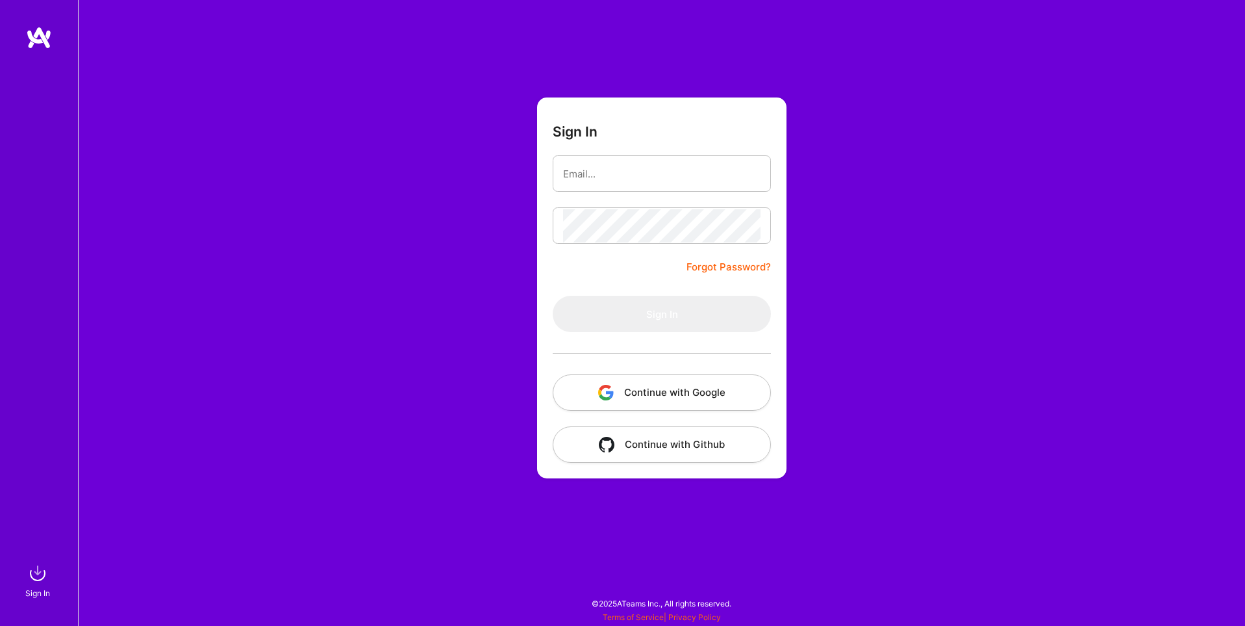 This screenshot has width=1245, height=626. I want to click on h3: Sign In, so click(575, 131).